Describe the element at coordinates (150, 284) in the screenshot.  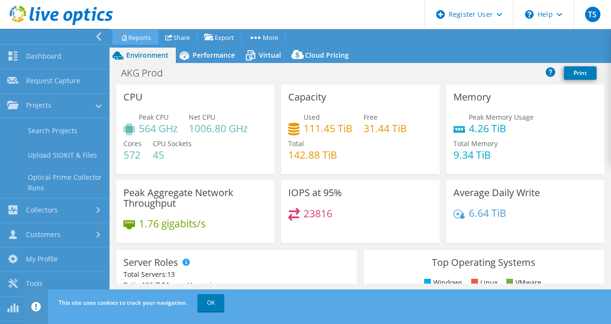
I see `span: 136.7` at that location.